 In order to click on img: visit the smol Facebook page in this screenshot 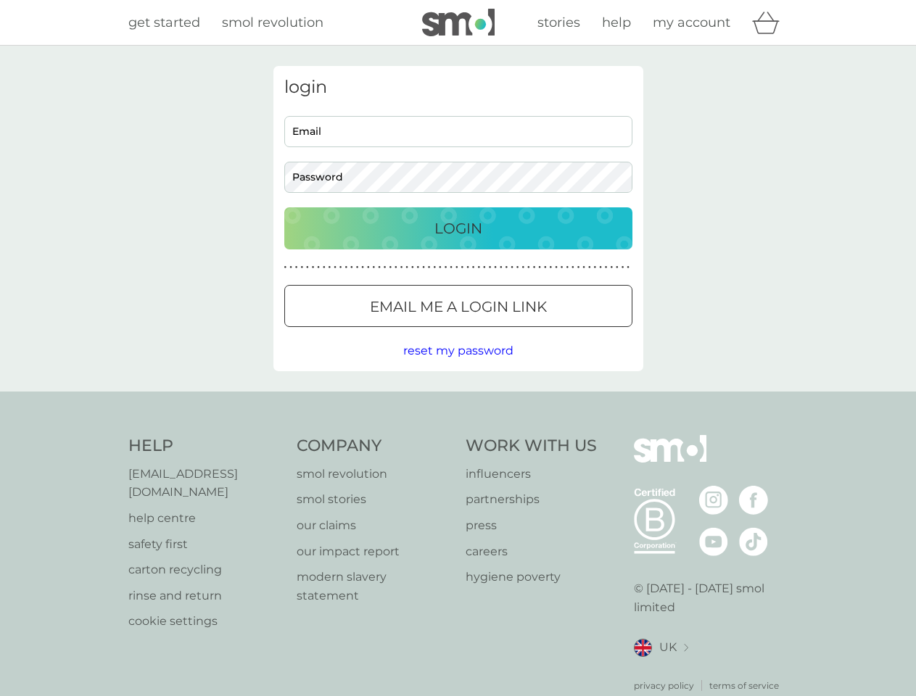, I will do `click(753, 500)`.